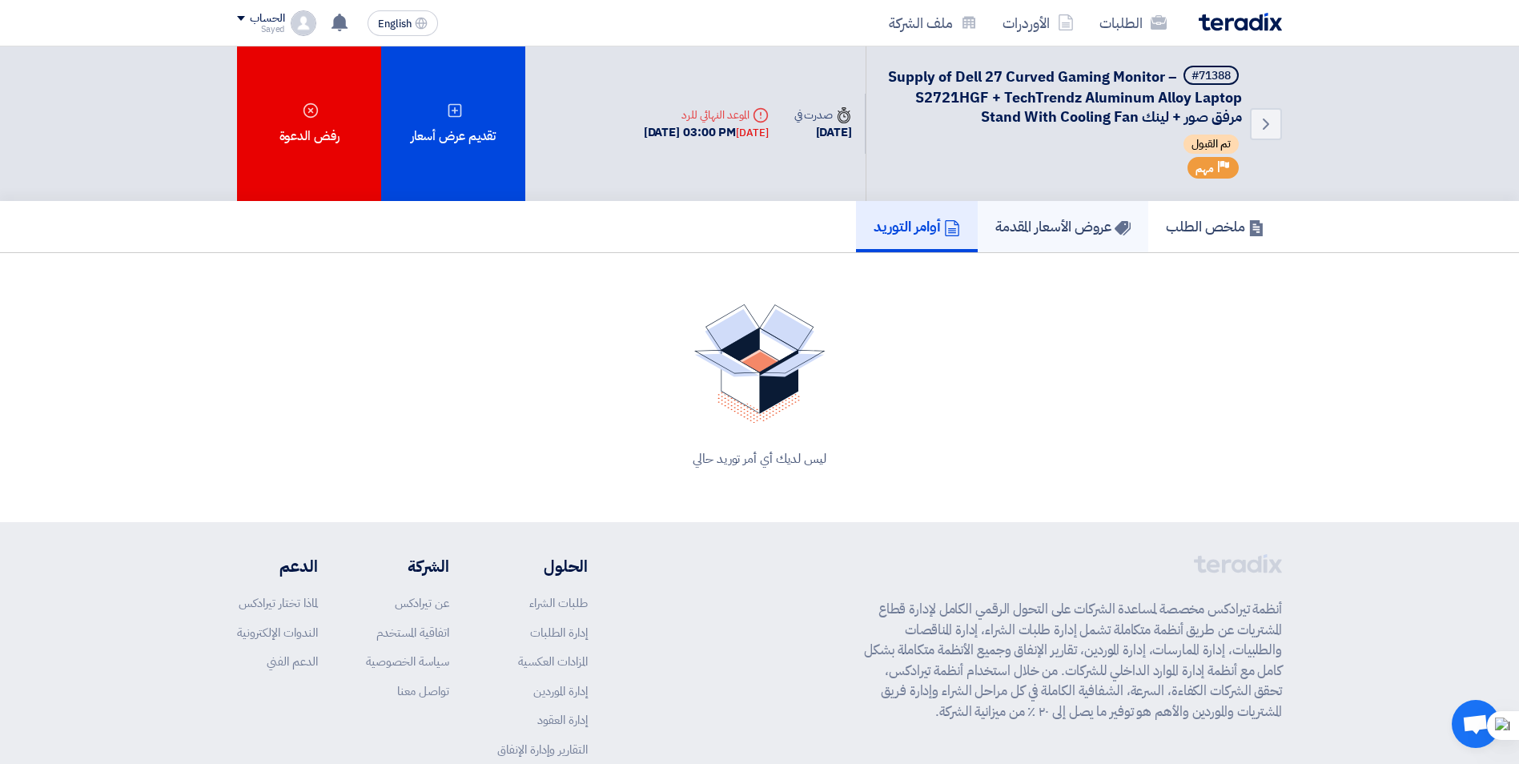 The height and width of the screenshot is (764, 1519). Describe the element at coordinates (423, 691) in the screenshot. I see `a: تواصل معنا` at that location.